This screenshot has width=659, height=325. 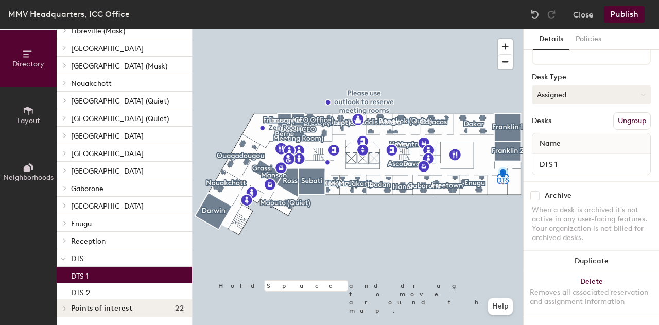 What do you see at coordinates (591, 224) in the screenshot?
I see `div: When a desk is archived it's not active in any user-facing features. Your organization is not bil...` at bounding box center [591, 224].